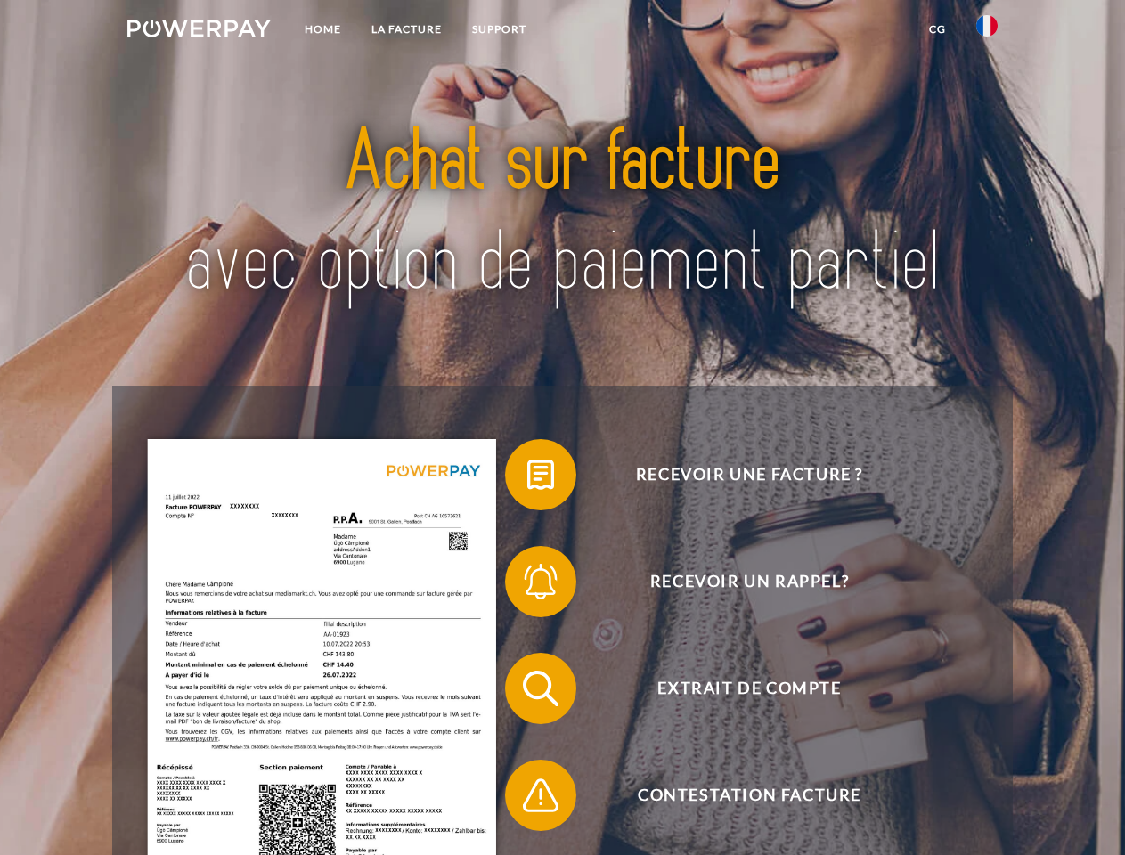  What do you see at coordinates (937, 29) in the screenshot?
I see `a: CG` at bounding box center [937, 29].